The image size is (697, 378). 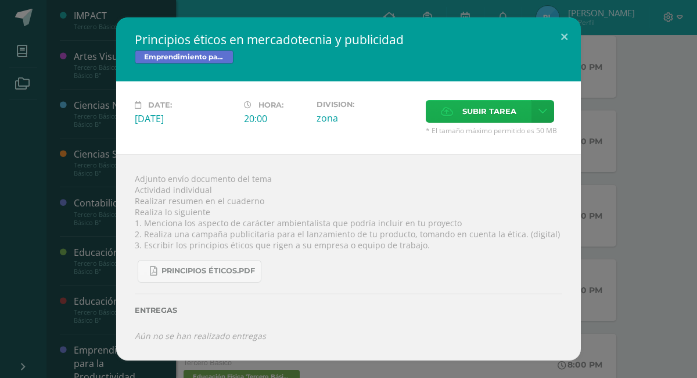 I want to click on label: Division:, so click(x=367, y=104).